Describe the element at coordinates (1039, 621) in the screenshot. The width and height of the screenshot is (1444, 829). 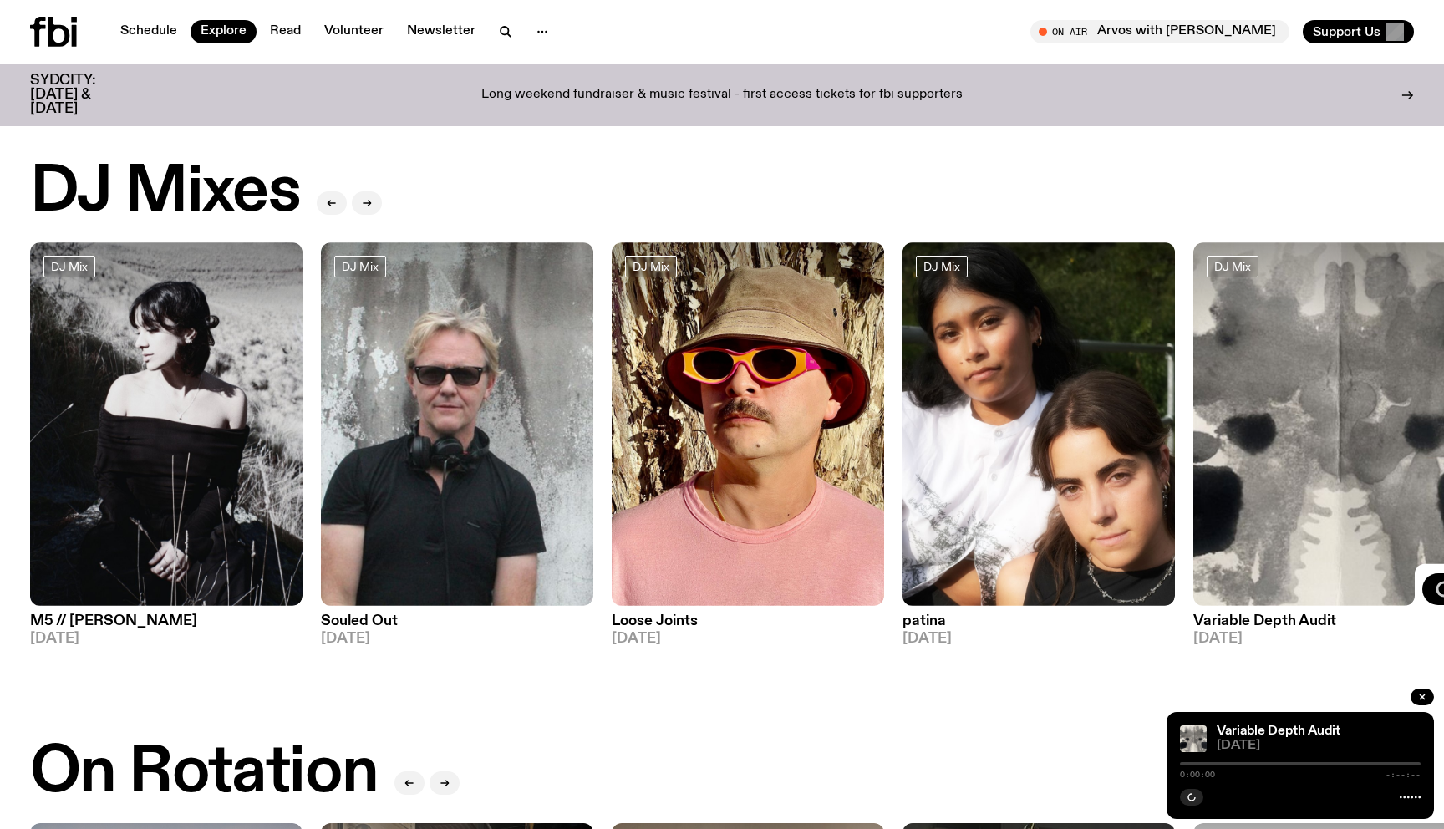
I see `h3: patina` at that location.